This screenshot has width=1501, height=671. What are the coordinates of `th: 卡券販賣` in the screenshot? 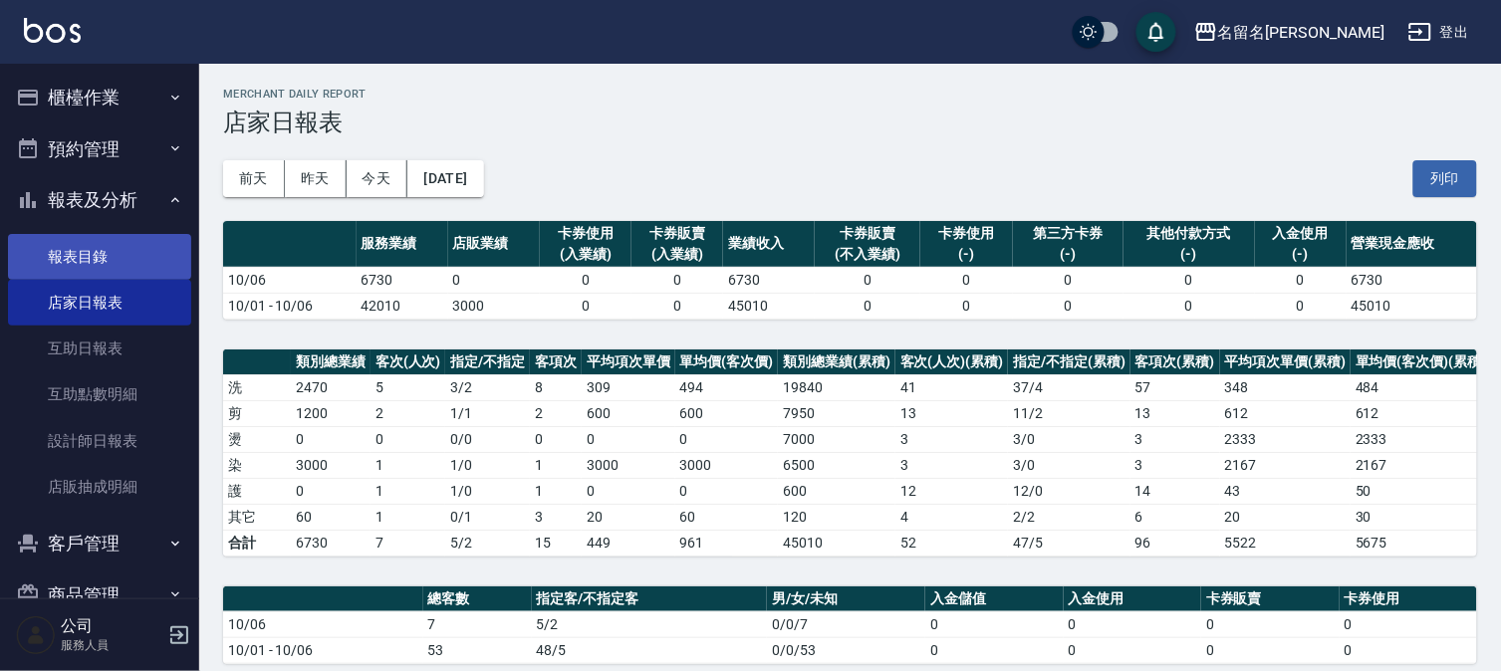 It's located at (1270, 600).